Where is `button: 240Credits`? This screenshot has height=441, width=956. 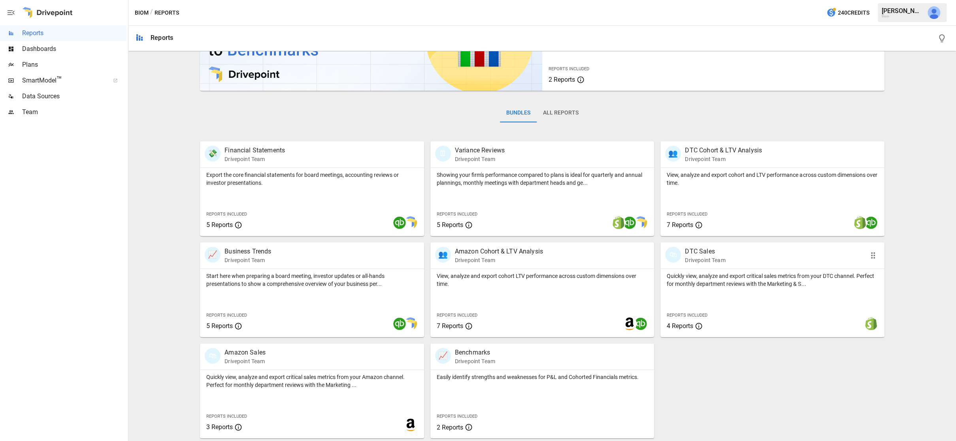
button: 240Credits is located at coordinates (848, 13).